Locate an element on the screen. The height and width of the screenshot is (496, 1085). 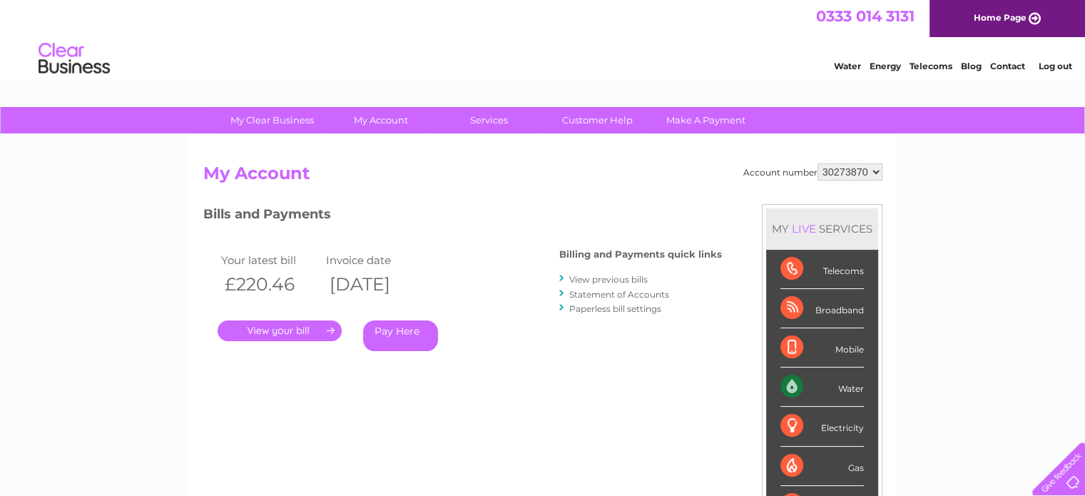
a: Log out is located at coordinates (1054, 66).